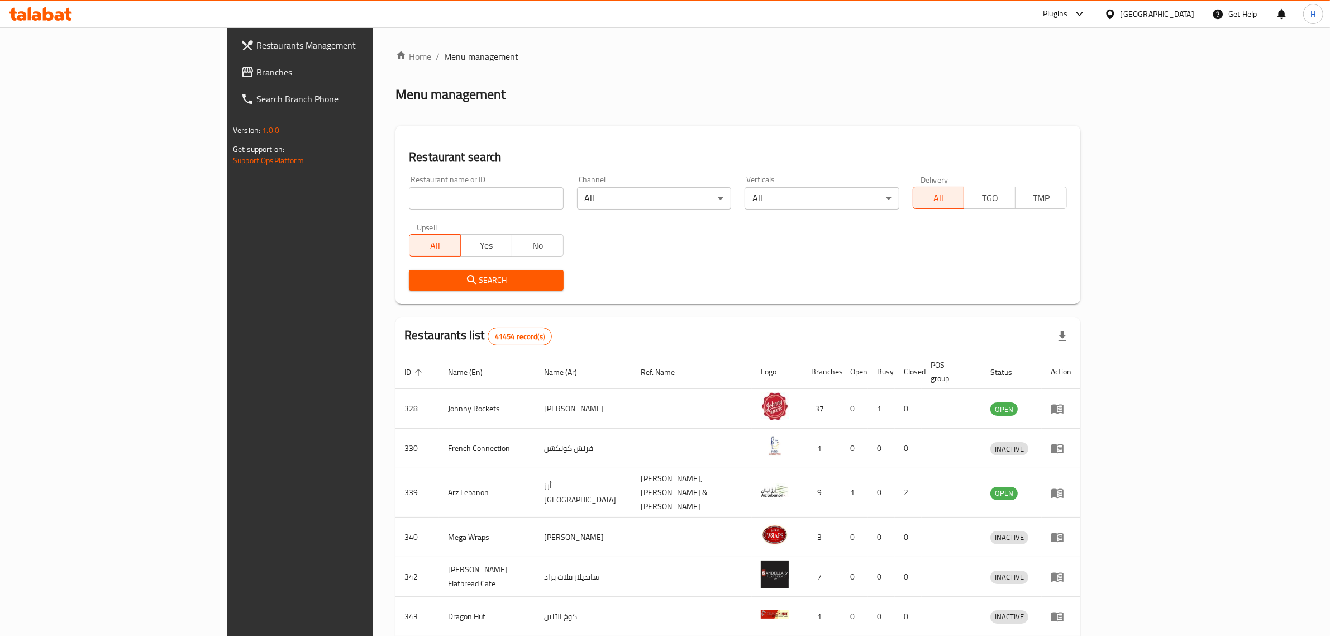  Describe the element at coordinates (519, 336) in the screenshot. I see `div: Total records count` at that location.